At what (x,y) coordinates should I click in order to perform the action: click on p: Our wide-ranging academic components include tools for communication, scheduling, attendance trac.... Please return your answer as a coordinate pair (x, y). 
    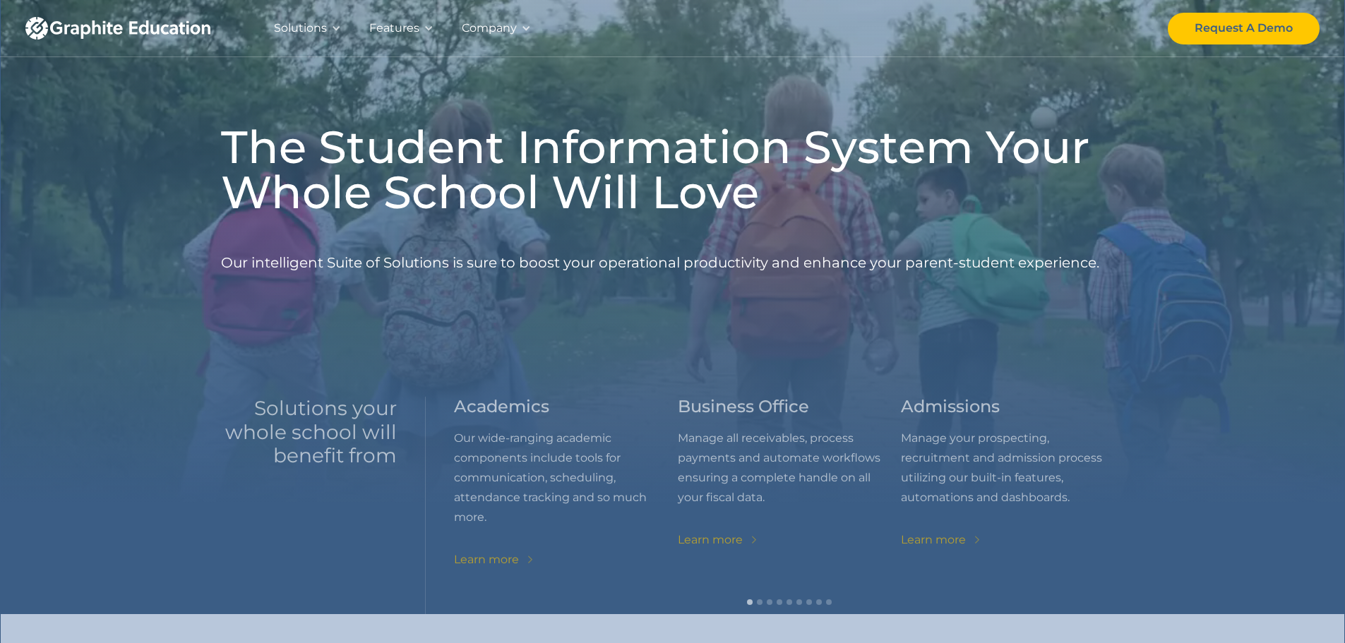
    Looking at the image, I should click on (565, 478).